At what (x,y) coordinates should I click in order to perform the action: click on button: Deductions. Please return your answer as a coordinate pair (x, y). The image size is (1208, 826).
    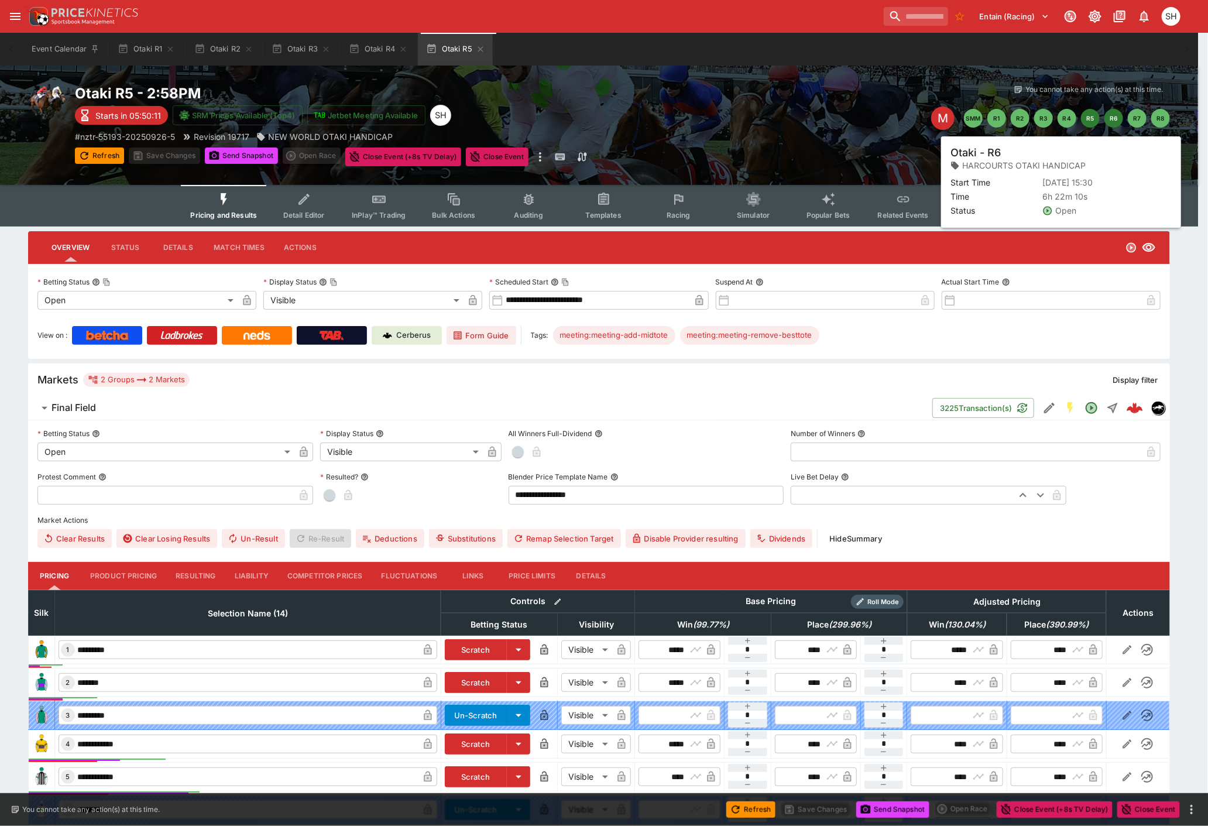
    Looking at the image, I should click on (390, 538).